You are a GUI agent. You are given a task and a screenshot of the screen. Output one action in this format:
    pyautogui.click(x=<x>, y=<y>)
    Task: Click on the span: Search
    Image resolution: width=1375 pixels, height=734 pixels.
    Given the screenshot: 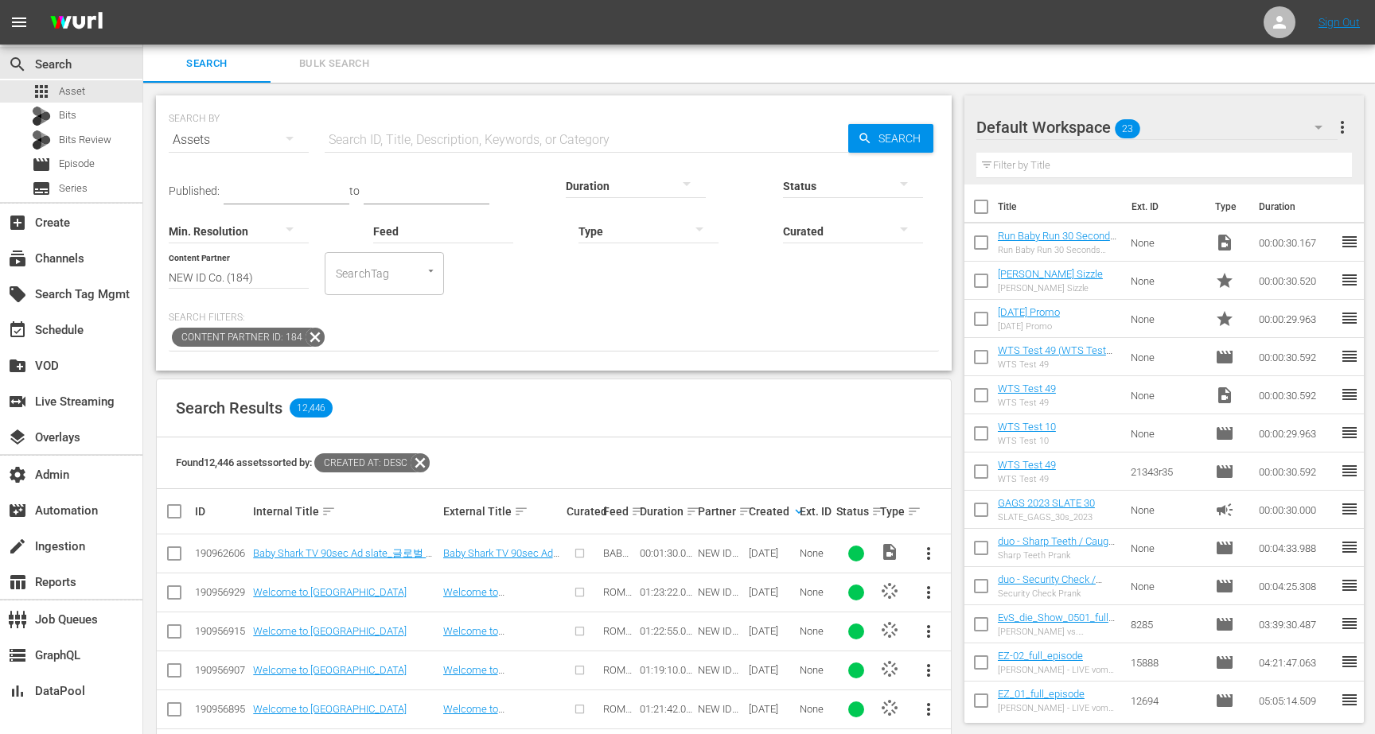 What is the action you would take?
    pyautogui.click(x=902, y=138)
    